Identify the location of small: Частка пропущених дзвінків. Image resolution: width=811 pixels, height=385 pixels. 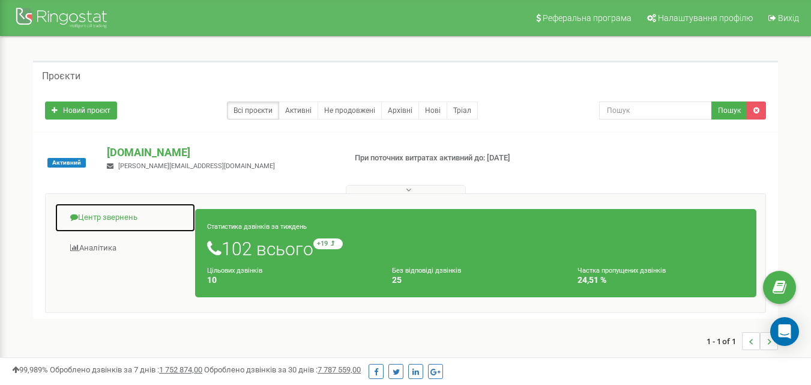
(621, 270).